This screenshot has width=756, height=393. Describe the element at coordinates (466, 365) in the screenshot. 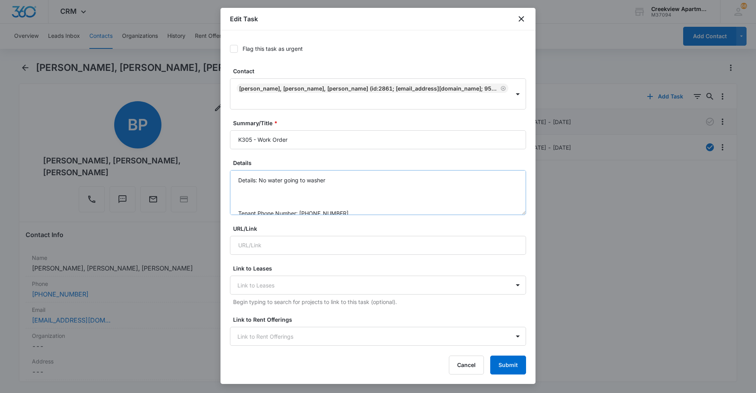

I see `button: Cancel` at that location.